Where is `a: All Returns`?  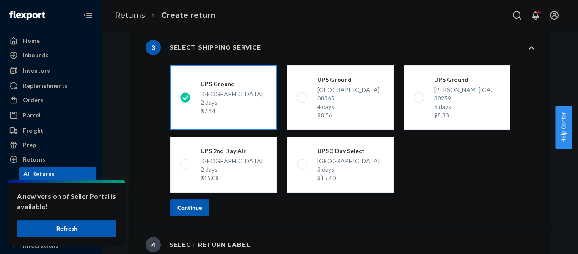 a: All Returns is located at coordinates (58, 174).